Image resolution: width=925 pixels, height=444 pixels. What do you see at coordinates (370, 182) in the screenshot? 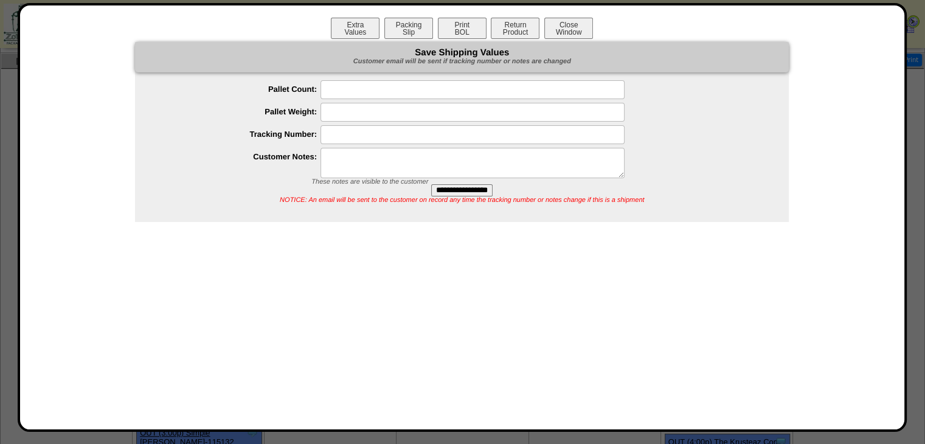
I see `span: These notes are visible to the customer` at bounding box center [370, 182].